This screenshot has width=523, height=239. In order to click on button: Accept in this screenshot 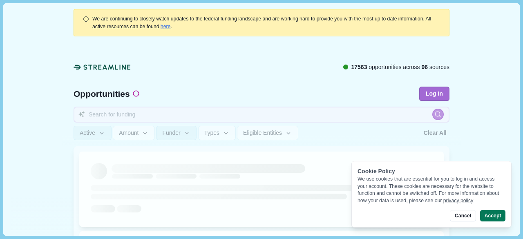, I will do `click(493, 216)`.